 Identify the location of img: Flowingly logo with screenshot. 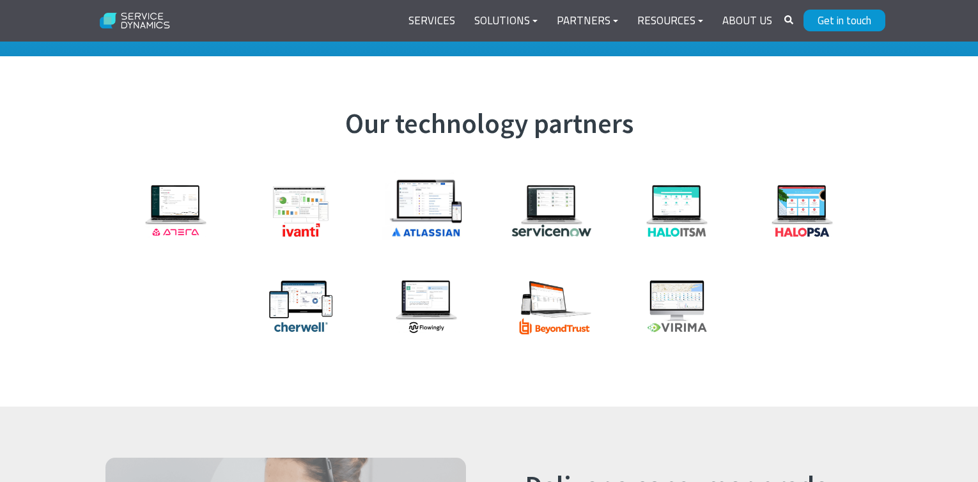
(426, 306).